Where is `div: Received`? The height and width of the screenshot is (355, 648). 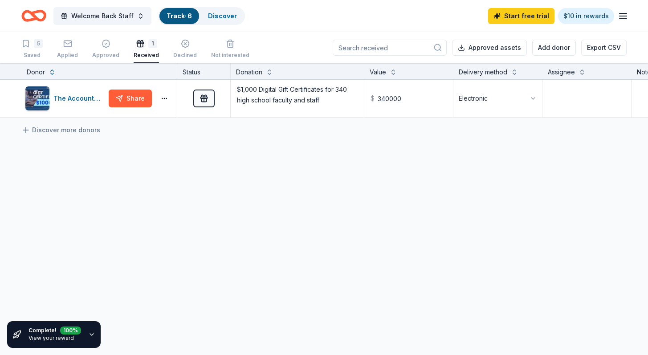
div: Received is located at coordinates (146, 55).